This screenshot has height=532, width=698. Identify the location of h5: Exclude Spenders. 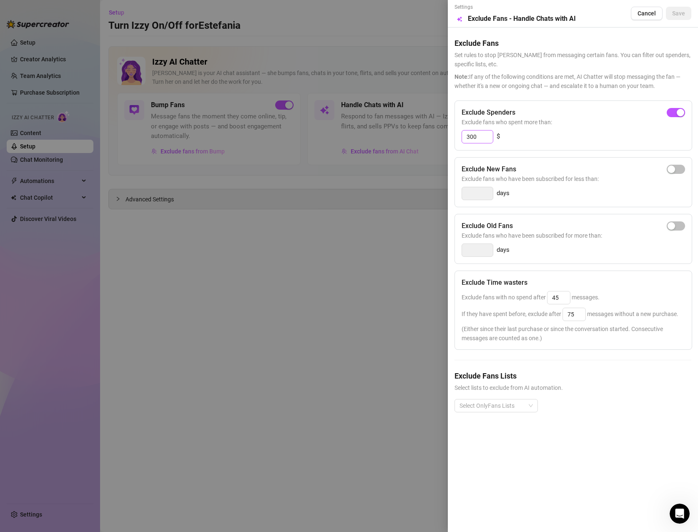
(488, 113).